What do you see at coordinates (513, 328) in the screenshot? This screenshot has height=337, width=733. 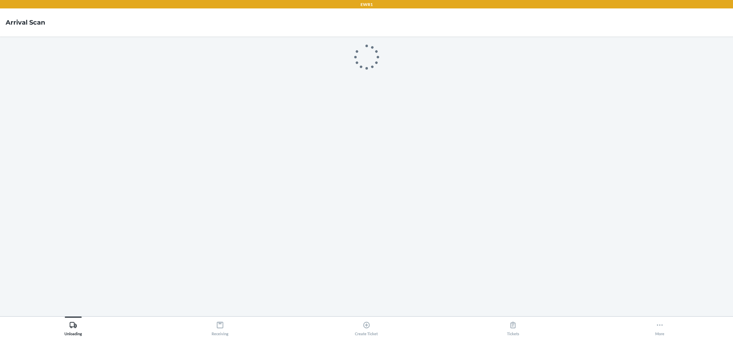 I see `div: Tickets` at bounding box center [513, 328].